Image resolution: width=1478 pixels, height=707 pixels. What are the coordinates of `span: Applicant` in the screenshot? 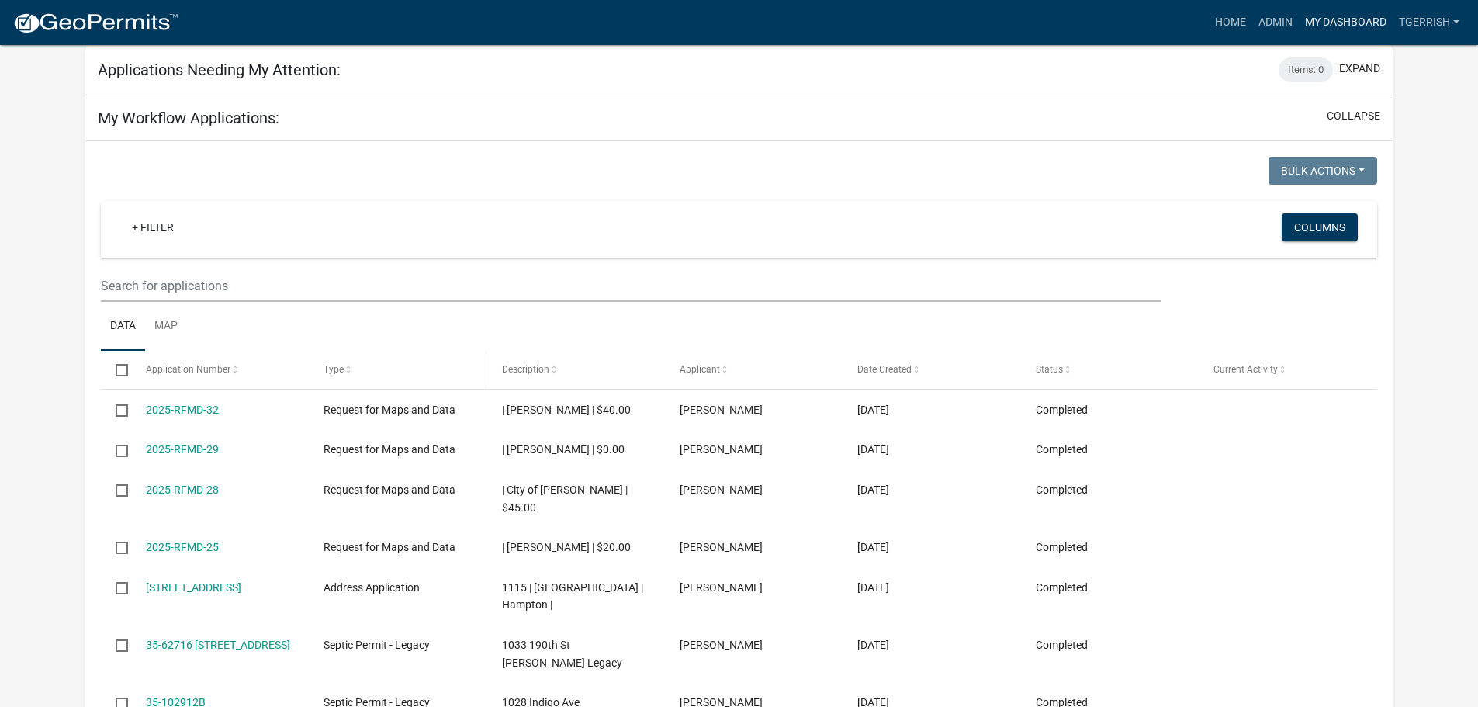 It's located at (700, 369).